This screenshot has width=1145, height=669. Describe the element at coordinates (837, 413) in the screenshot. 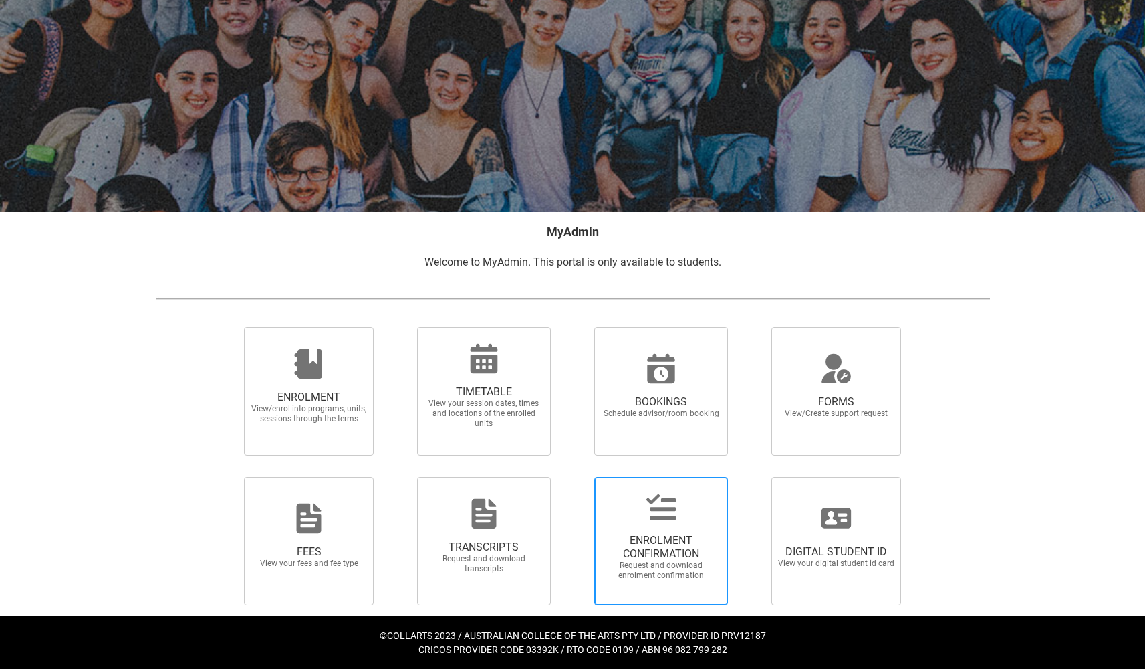

I see `span: View/Create support request` at that location.